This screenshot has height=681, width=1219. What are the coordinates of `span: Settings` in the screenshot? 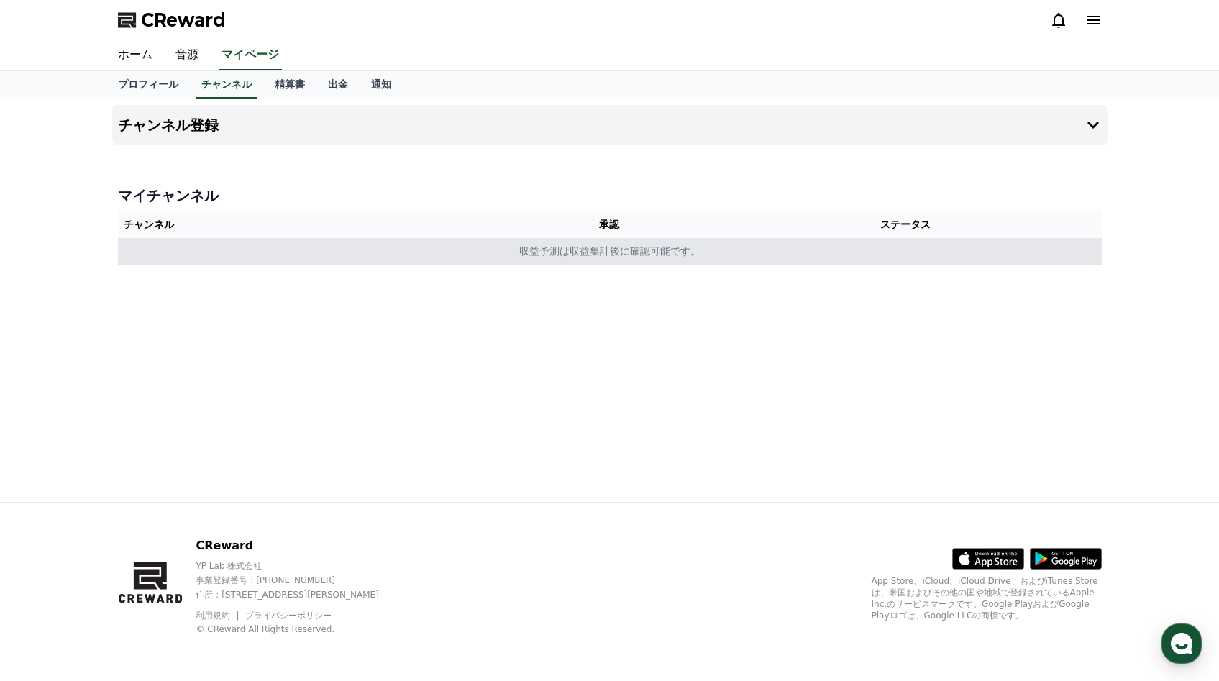 It's located at (230, 483).